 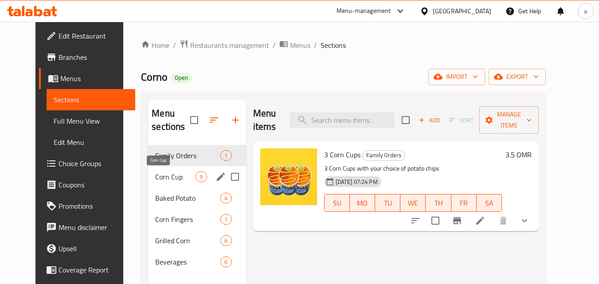 I want to click on span: Corno, so click(x=154, y=77).